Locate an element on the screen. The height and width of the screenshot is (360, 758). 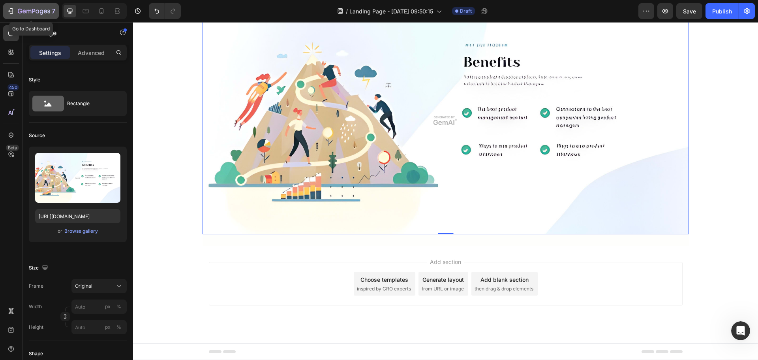
div: Add blank section is located at coordinates (371, 257).